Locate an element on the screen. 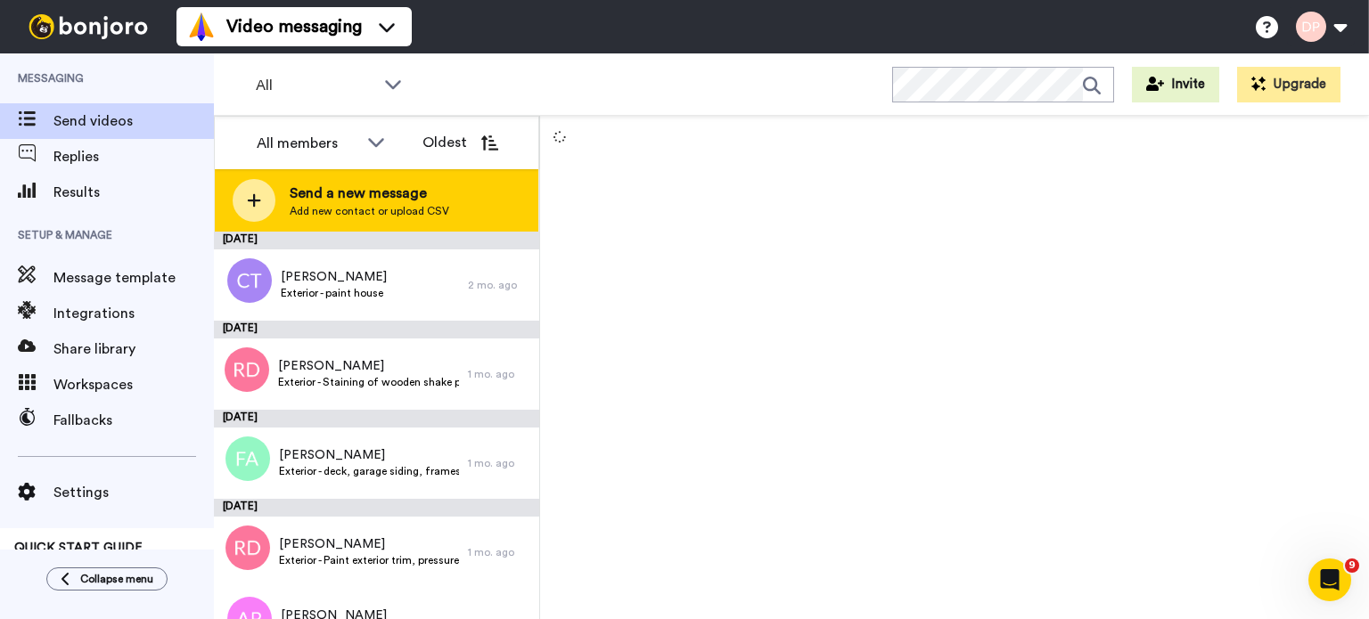  span: Settings is located at coordinates (134, 493).